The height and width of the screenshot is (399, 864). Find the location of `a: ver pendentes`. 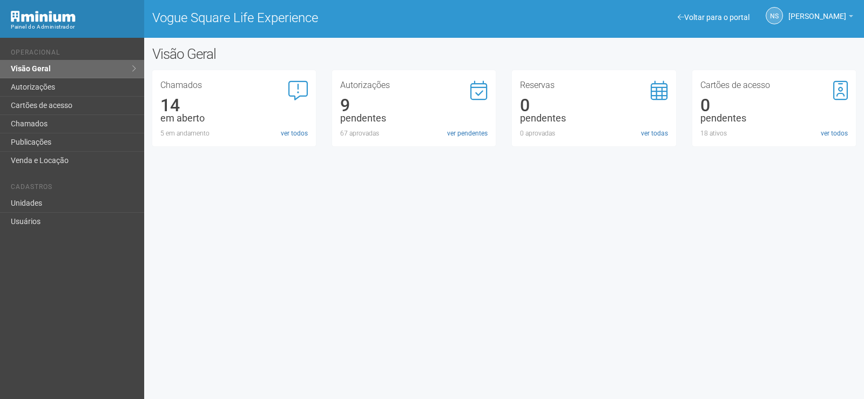

a: ver pendentes is located at coordinates (467, 133).